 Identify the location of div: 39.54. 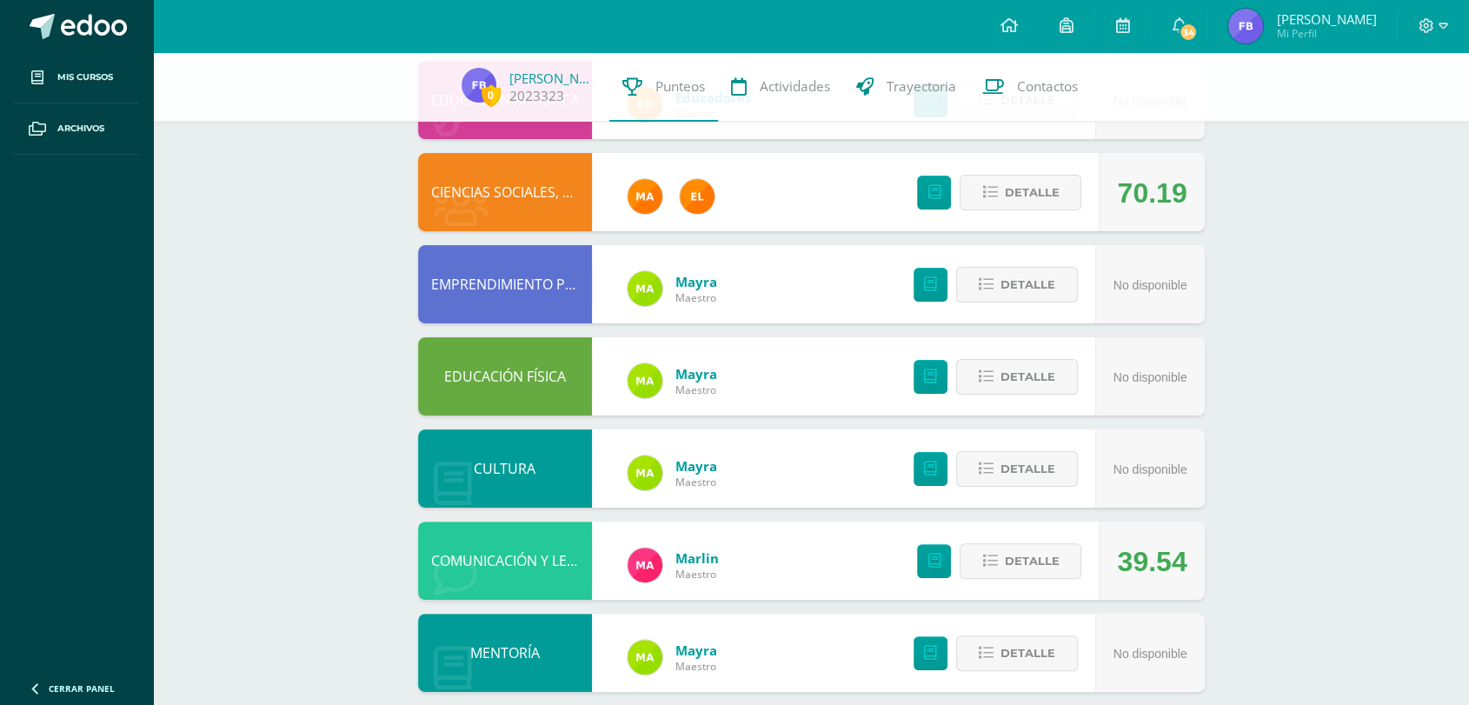
(1152, 562).